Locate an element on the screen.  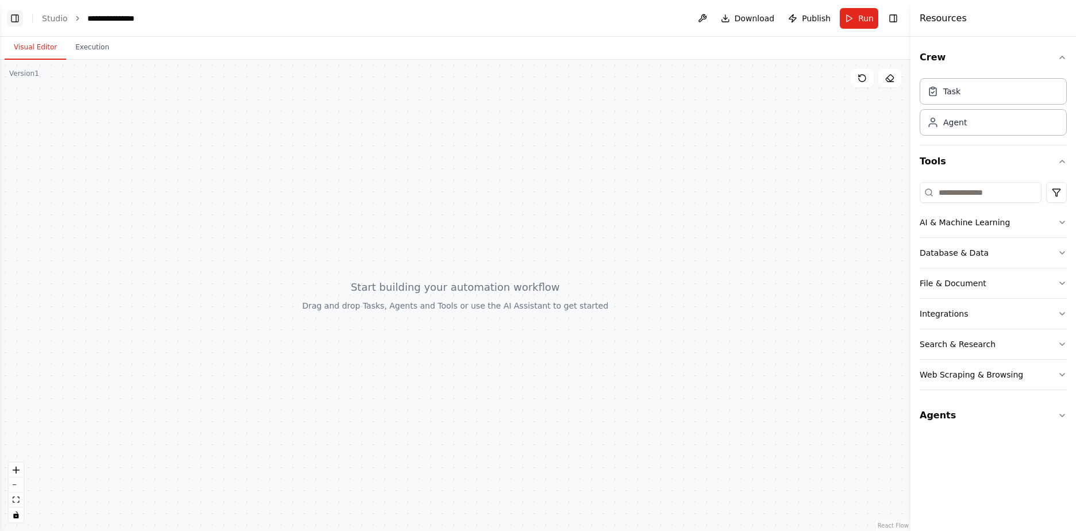
div: Tools is located at coordinates (993, 289).